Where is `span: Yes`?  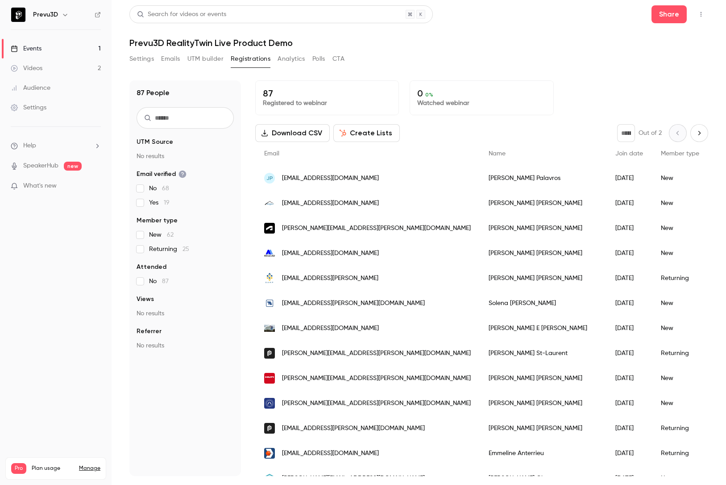 span: Yes is located at coordinates (159, 203).